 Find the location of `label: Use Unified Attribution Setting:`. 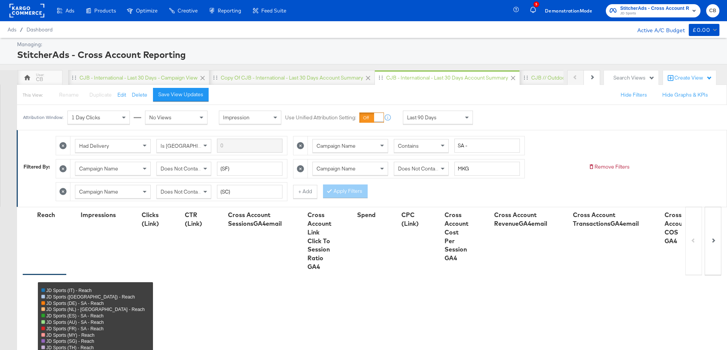

label: Use Unified Attribution Setting: is located at coordinates (321, 117).